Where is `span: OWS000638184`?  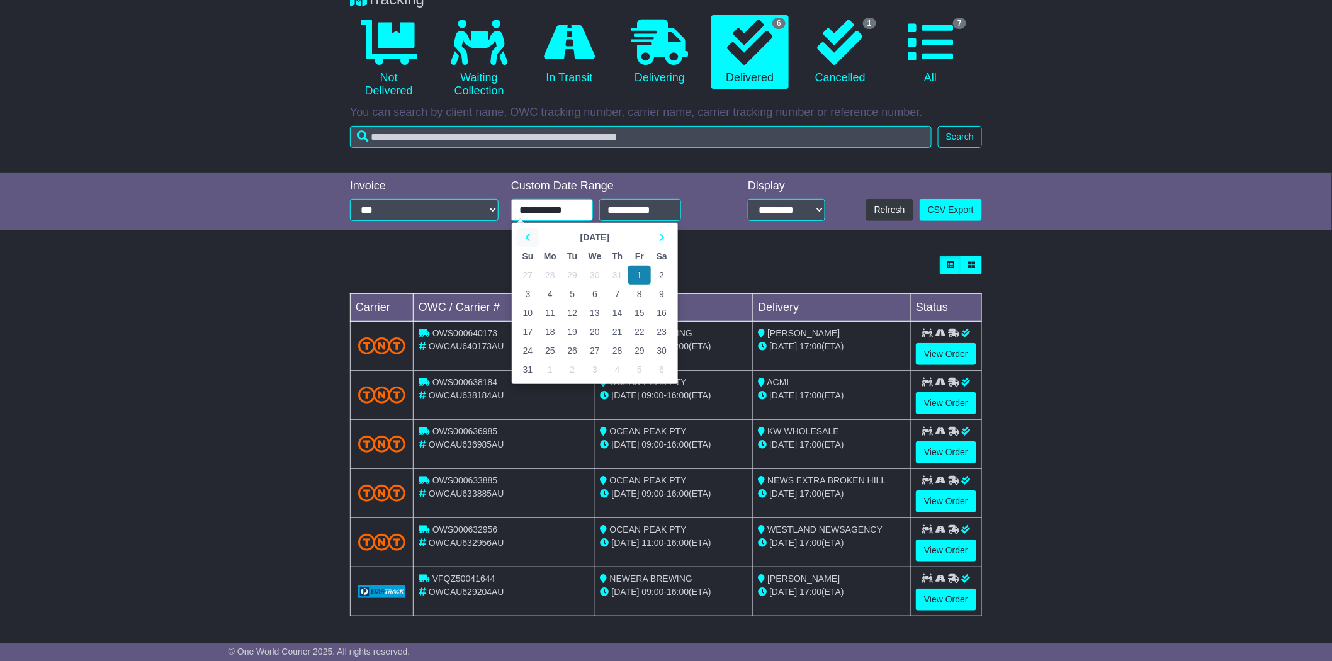
span: OWS000638184 is located at coordinates (465, 382).